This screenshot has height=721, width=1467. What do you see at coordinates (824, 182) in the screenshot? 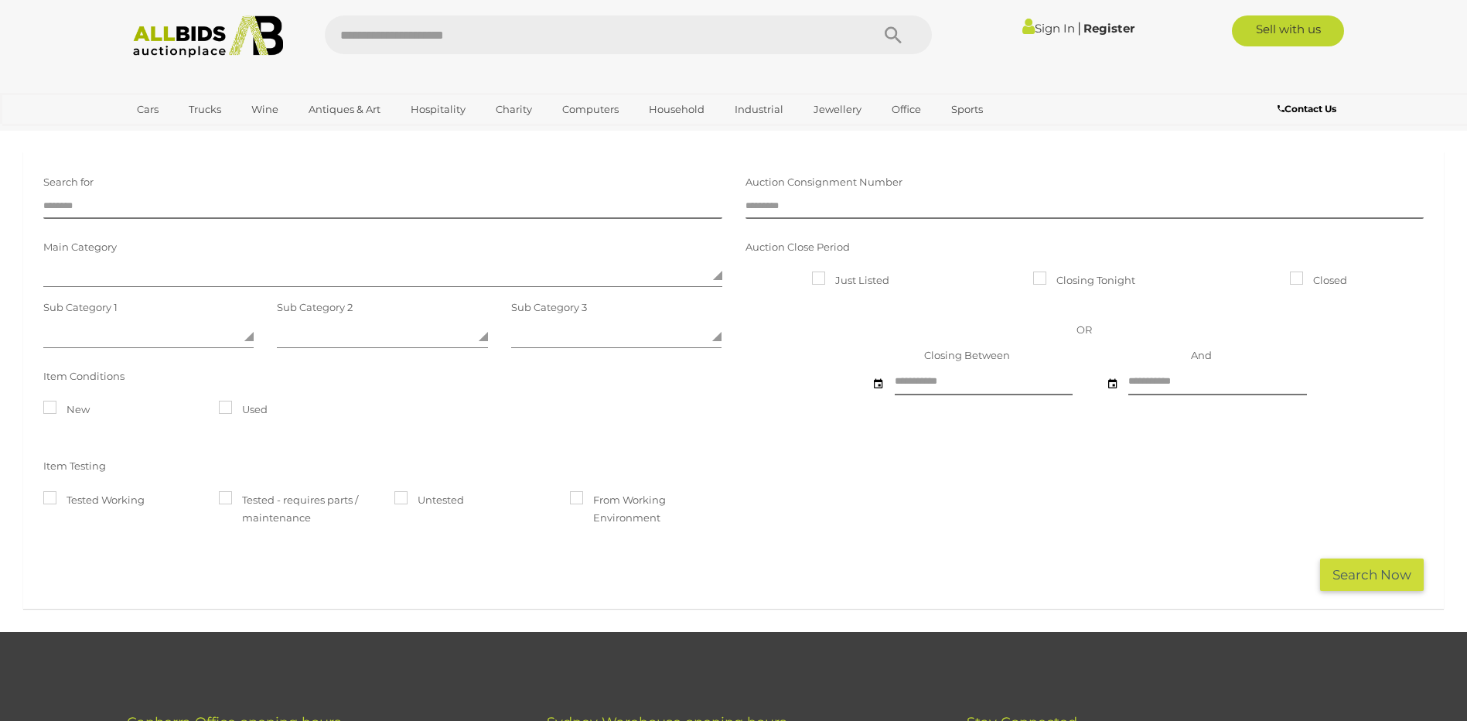
I see `label: Auction Consignment Number` at bounding box center [824, 182].